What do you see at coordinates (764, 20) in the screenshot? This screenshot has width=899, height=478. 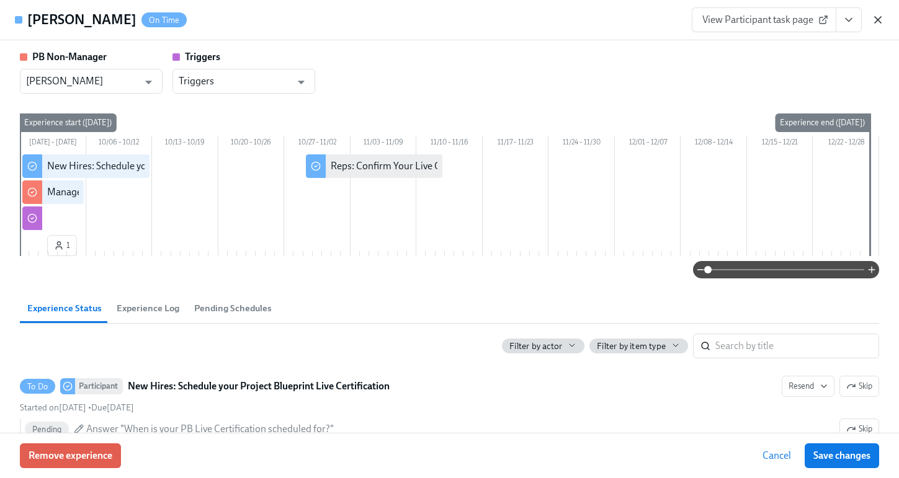 I see `a: View Participant task page` at bounding box center [764, 20].